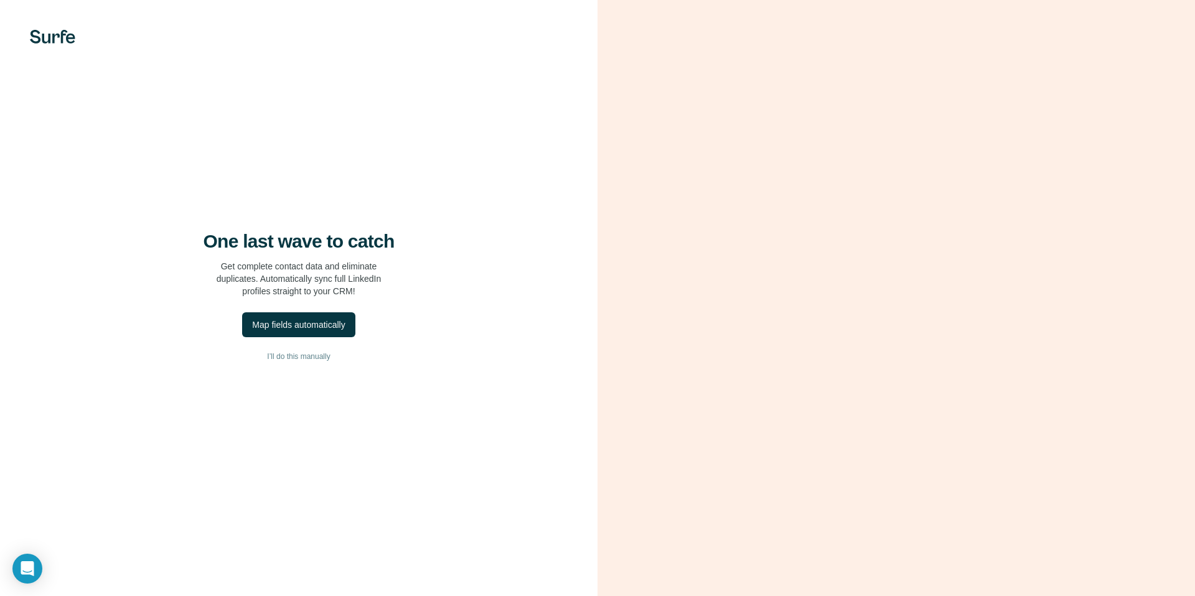 Image resolution: width=1195 pixels, height=596 pixels. I want to click on div: Open Intercom Messenger, so click(27, 569).